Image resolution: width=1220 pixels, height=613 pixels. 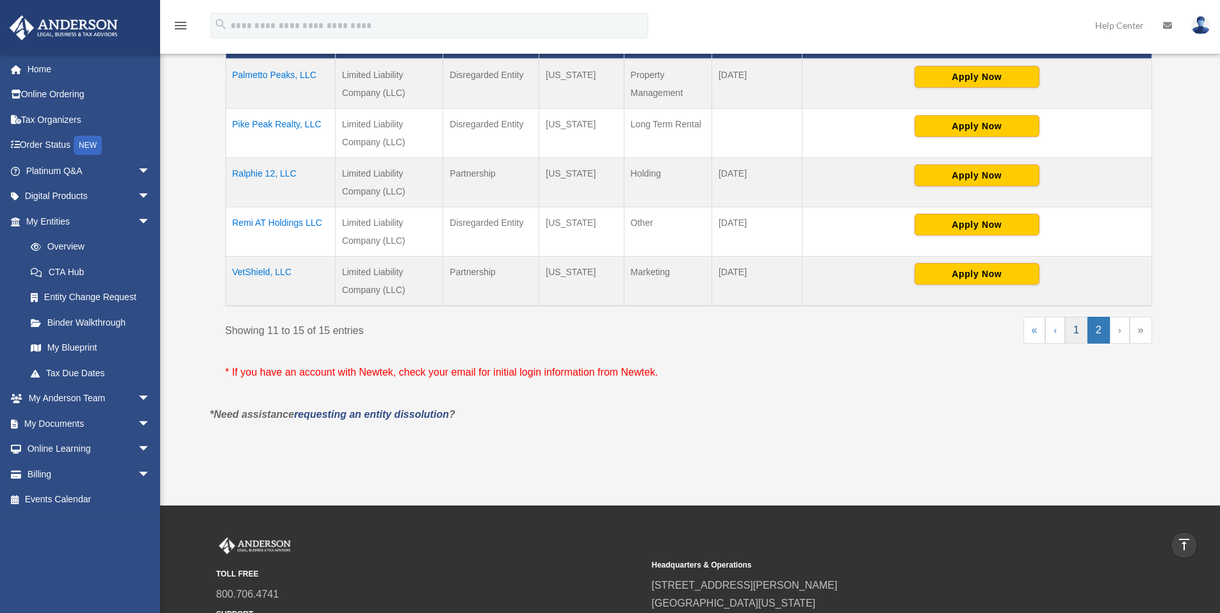 What do you see at coordinates (89, 120) in the screenshot?
I see `a: Tax Organizers` at bounding box center [89, 120].